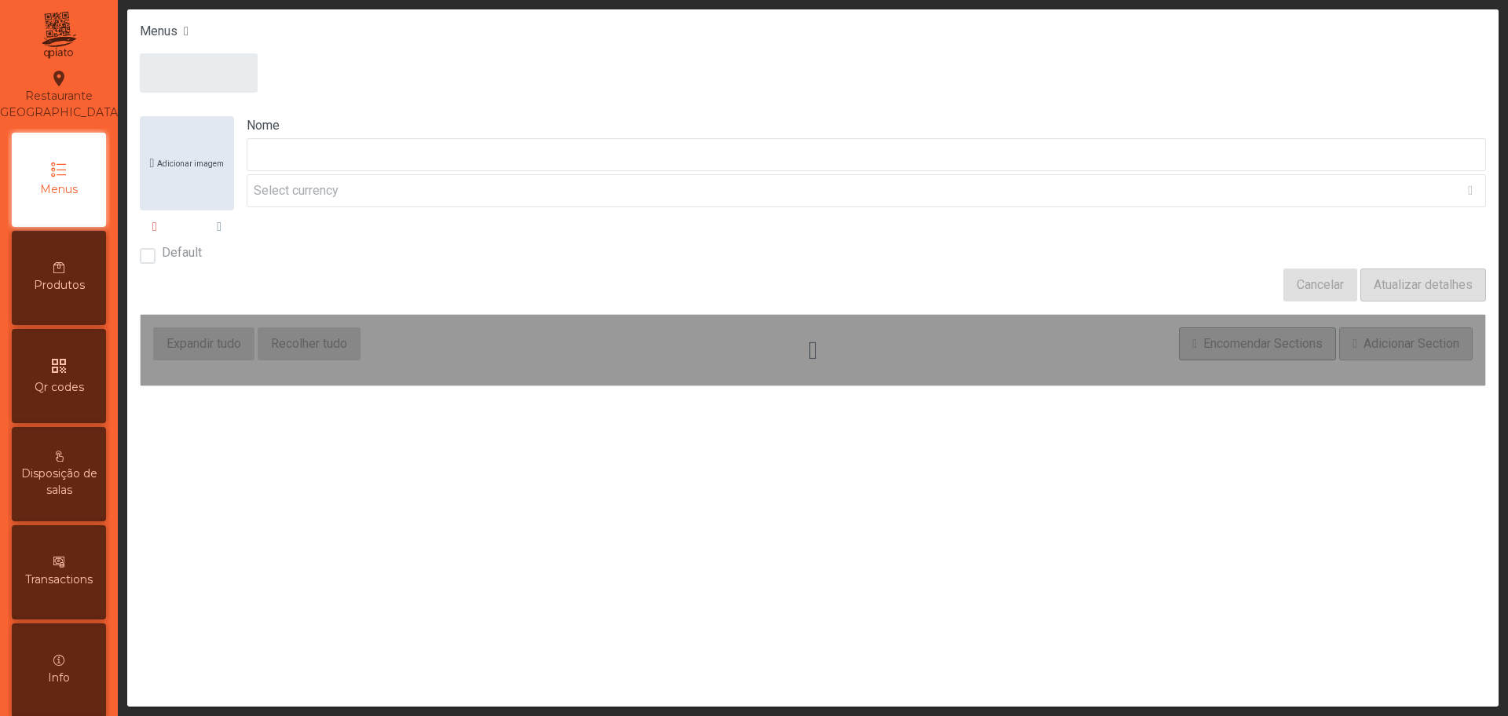 This screenshot has width=1508, height=716. I want to click on i: qr_code, so click(59, 366).